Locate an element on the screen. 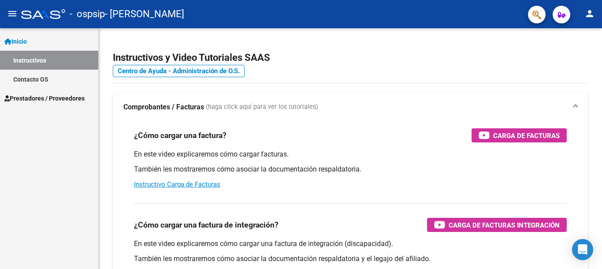 The height and width of the screenshot is (269, 602). button: Carga de Facturas is located at coordinates (519, 135).